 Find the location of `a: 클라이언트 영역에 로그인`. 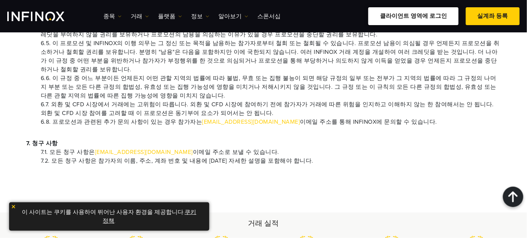

a: 클라이언트 영역에 로그인 is located at coordinates (413, 16).